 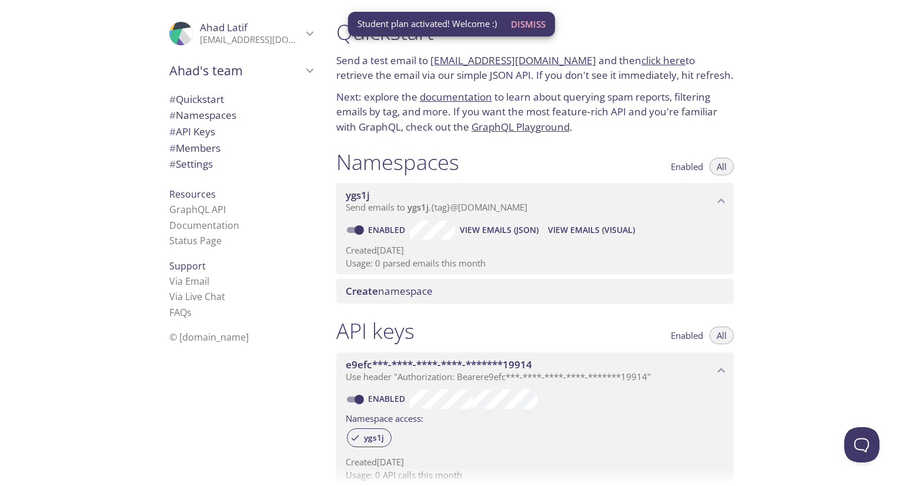 What do you see at coordinates (189, 281) in the screenshot?
I see `a: Via Email` at bounding box center [189, 281].